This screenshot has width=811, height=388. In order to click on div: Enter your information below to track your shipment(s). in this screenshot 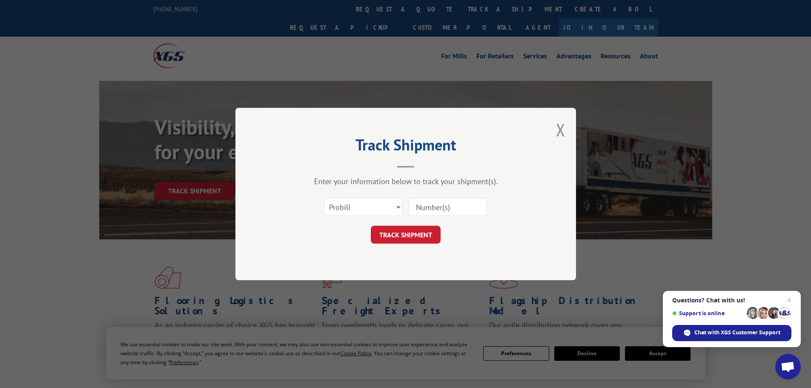, I will do `click(405, 181)`.